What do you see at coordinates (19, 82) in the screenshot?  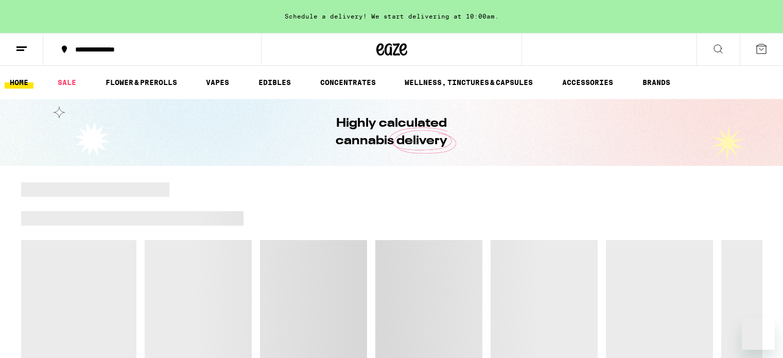 I see `a: HOME` at bounding box center [19, 82].